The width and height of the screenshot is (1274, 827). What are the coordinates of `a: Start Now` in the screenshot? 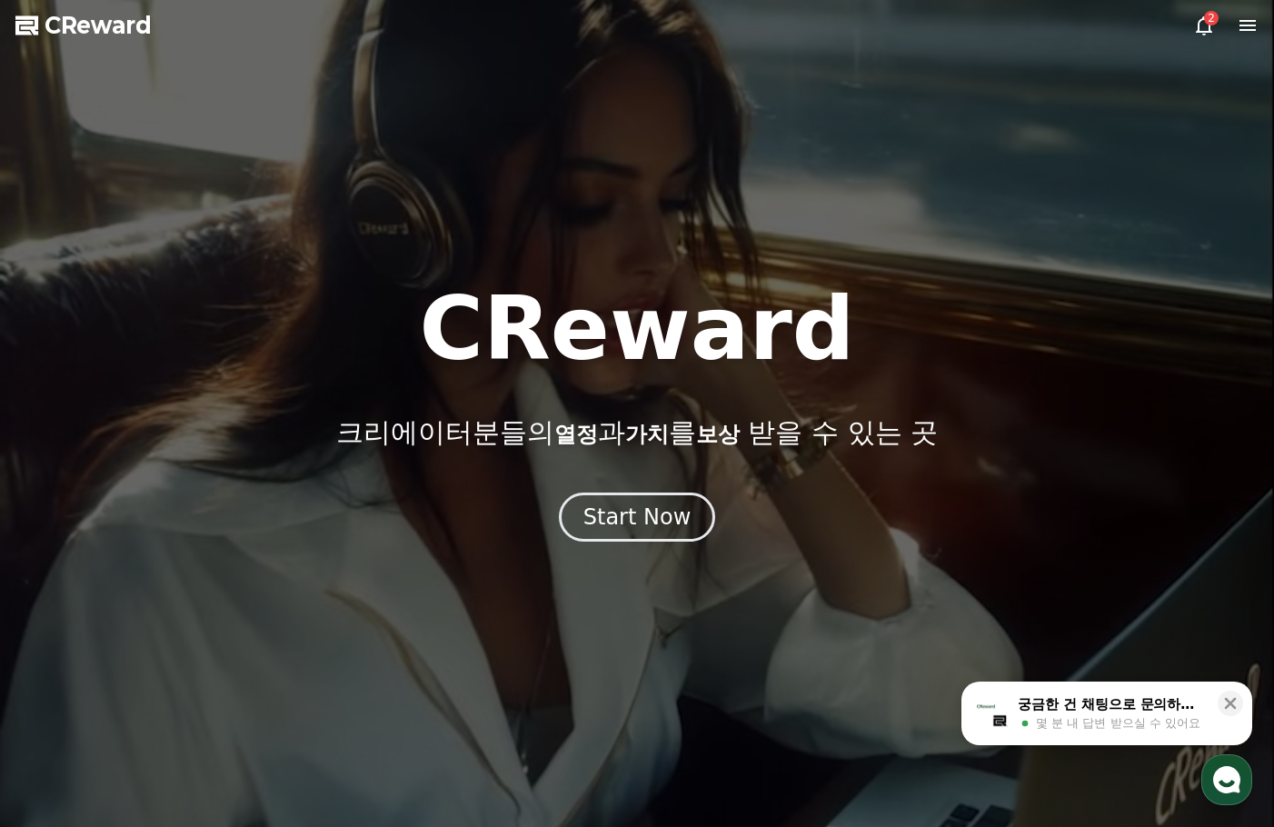 It's located at (637, 519).